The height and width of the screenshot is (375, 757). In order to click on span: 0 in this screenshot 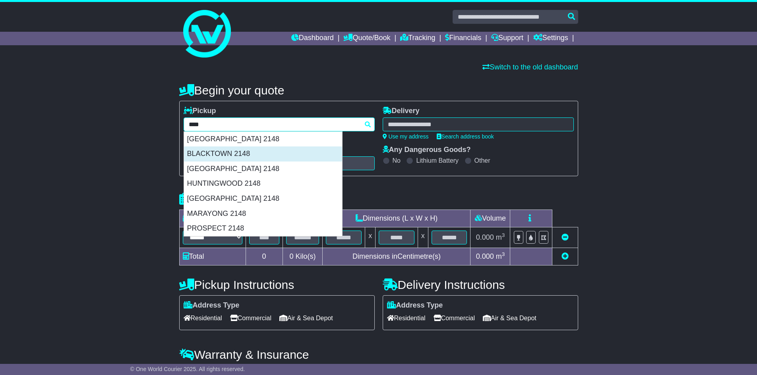, I will do `click(291, 257)`.